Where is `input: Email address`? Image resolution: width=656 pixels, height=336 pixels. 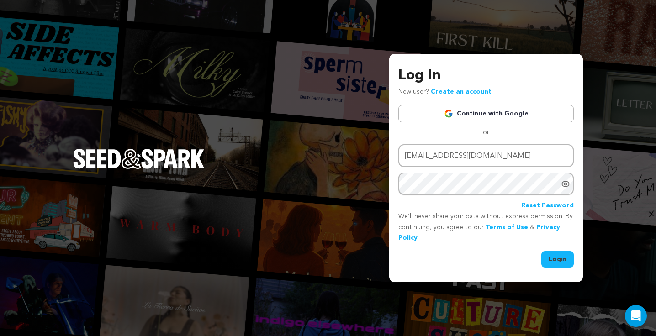 input: Email address is located at coordinates (486, 156).